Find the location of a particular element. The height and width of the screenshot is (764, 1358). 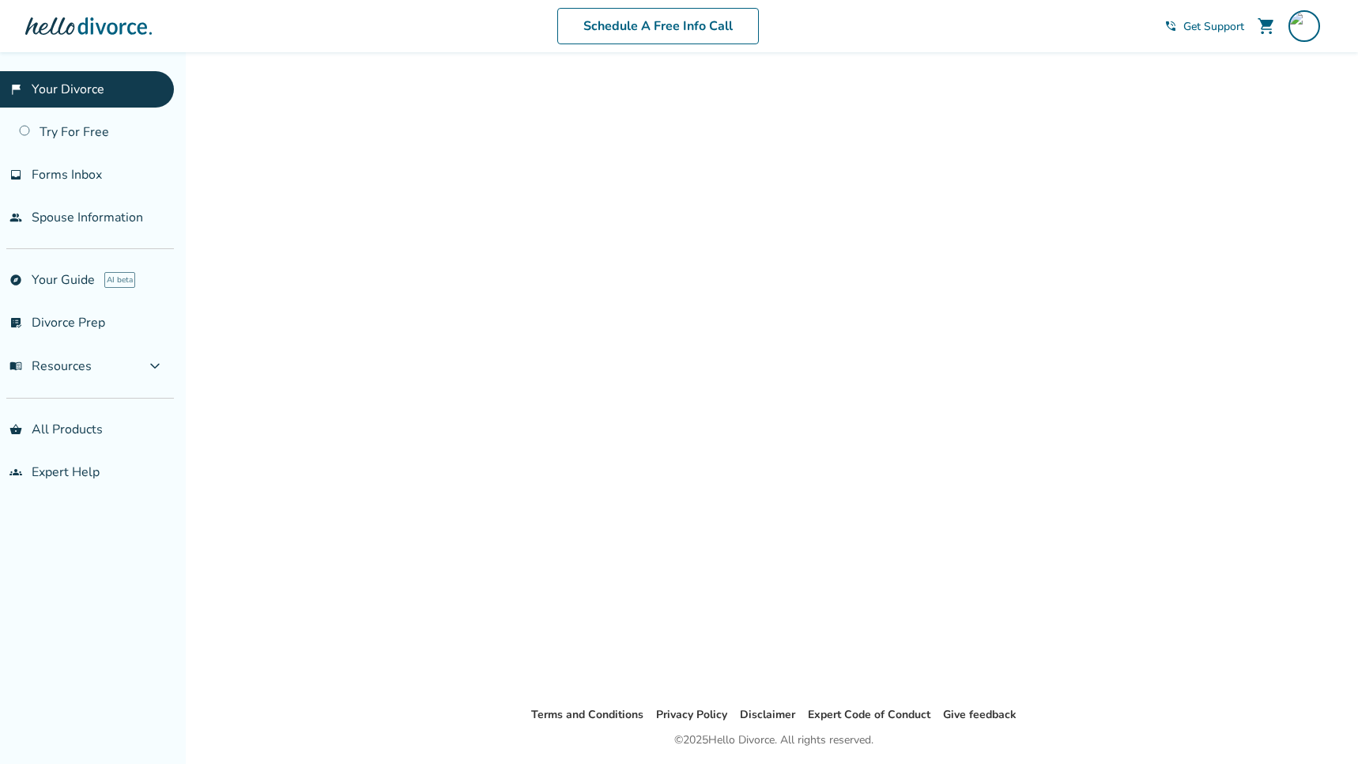

a: Privacy Policy is located at coordinates (692, 714).